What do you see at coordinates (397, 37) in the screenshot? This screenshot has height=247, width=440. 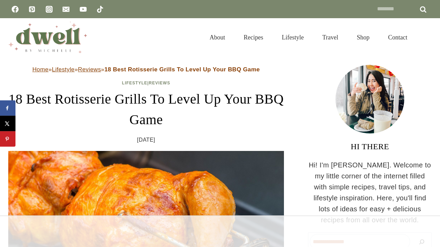 I see `a: Contact` at bounding box center [397, 37].